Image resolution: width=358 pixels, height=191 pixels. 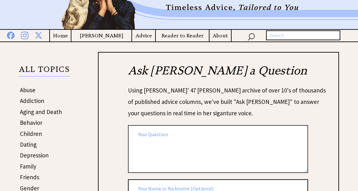 What do you see at coordinates (34, 155) in the screenshot?
I see `a: Depression` at bounding box center [34, 155].